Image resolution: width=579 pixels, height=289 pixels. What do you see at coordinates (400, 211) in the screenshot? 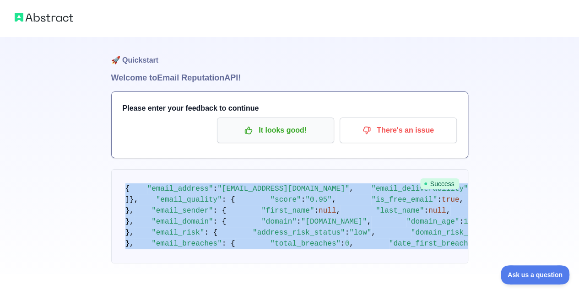
I see `span: "last_name"` at bounding box center [400, 211].